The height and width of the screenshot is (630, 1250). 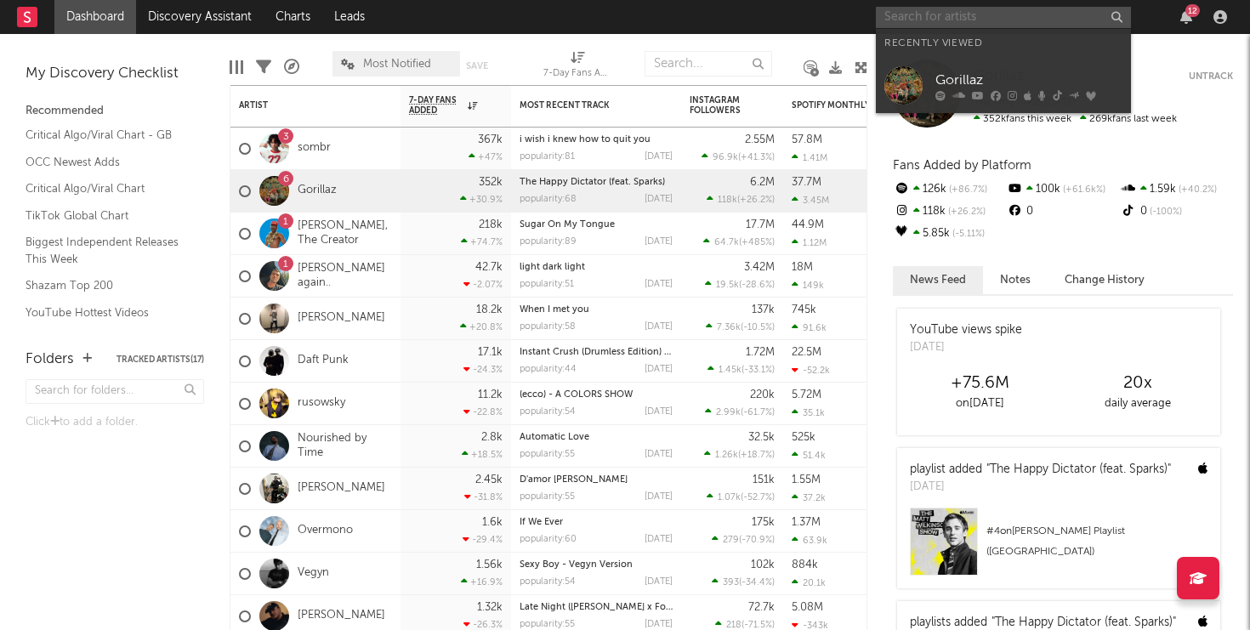 I want to click on div: daily average, so click(x=1137, y=404).